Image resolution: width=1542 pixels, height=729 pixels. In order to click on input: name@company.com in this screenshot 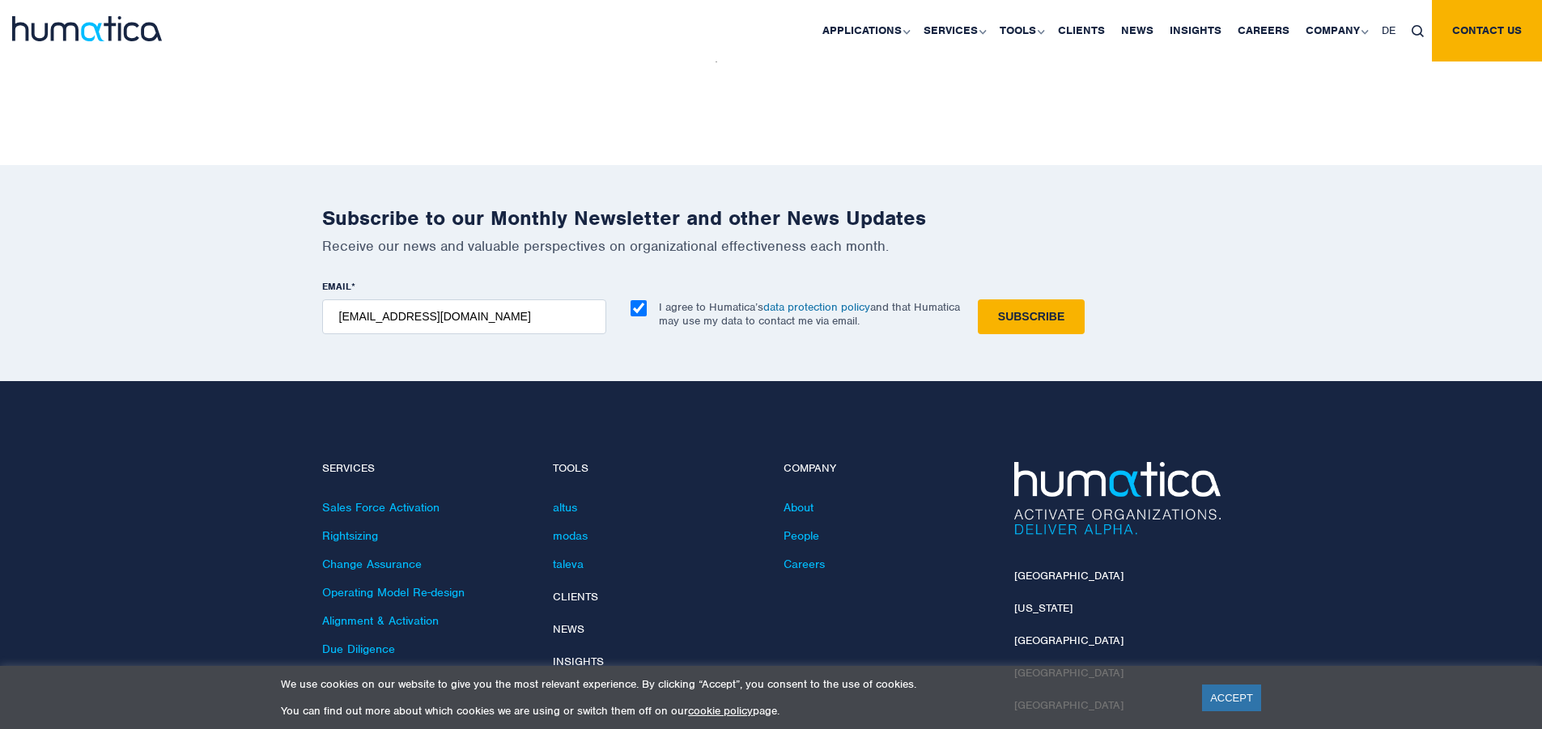, I will do `click(464, 316)`.